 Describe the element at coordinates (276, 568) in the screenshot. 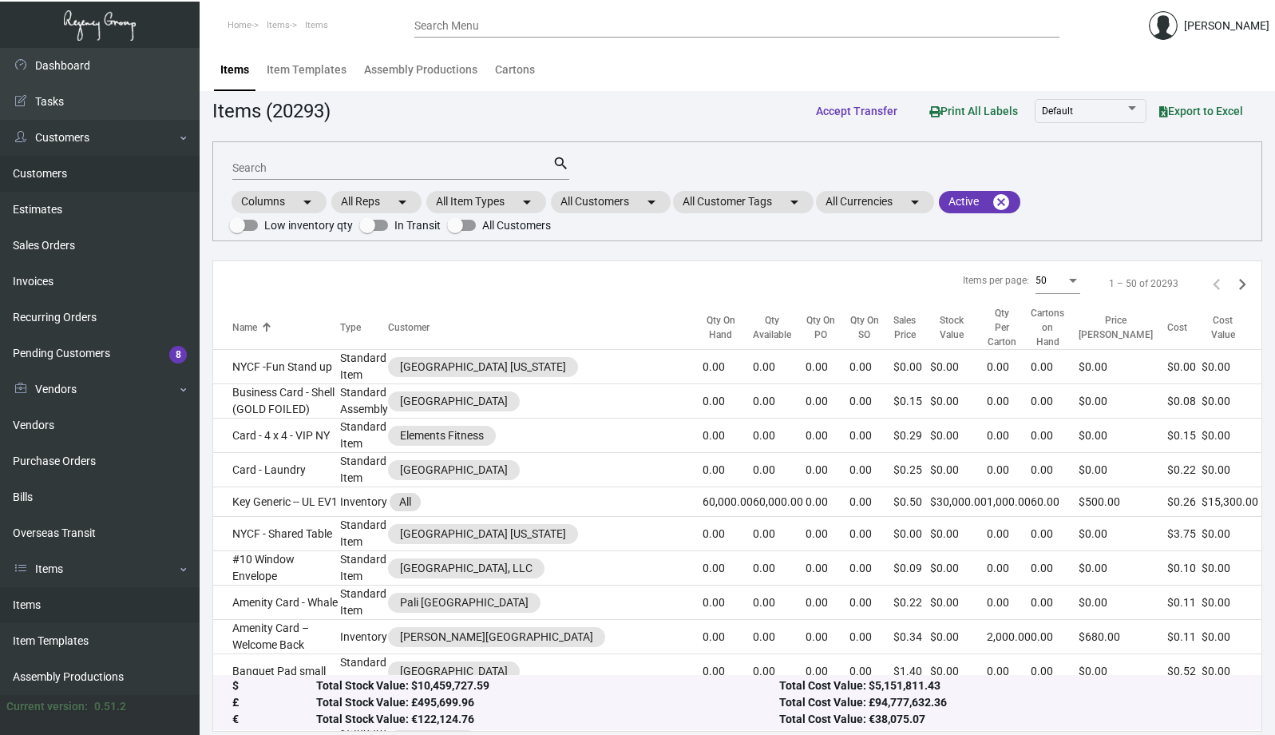

I see `td: #10 Window Envelope` at that location.